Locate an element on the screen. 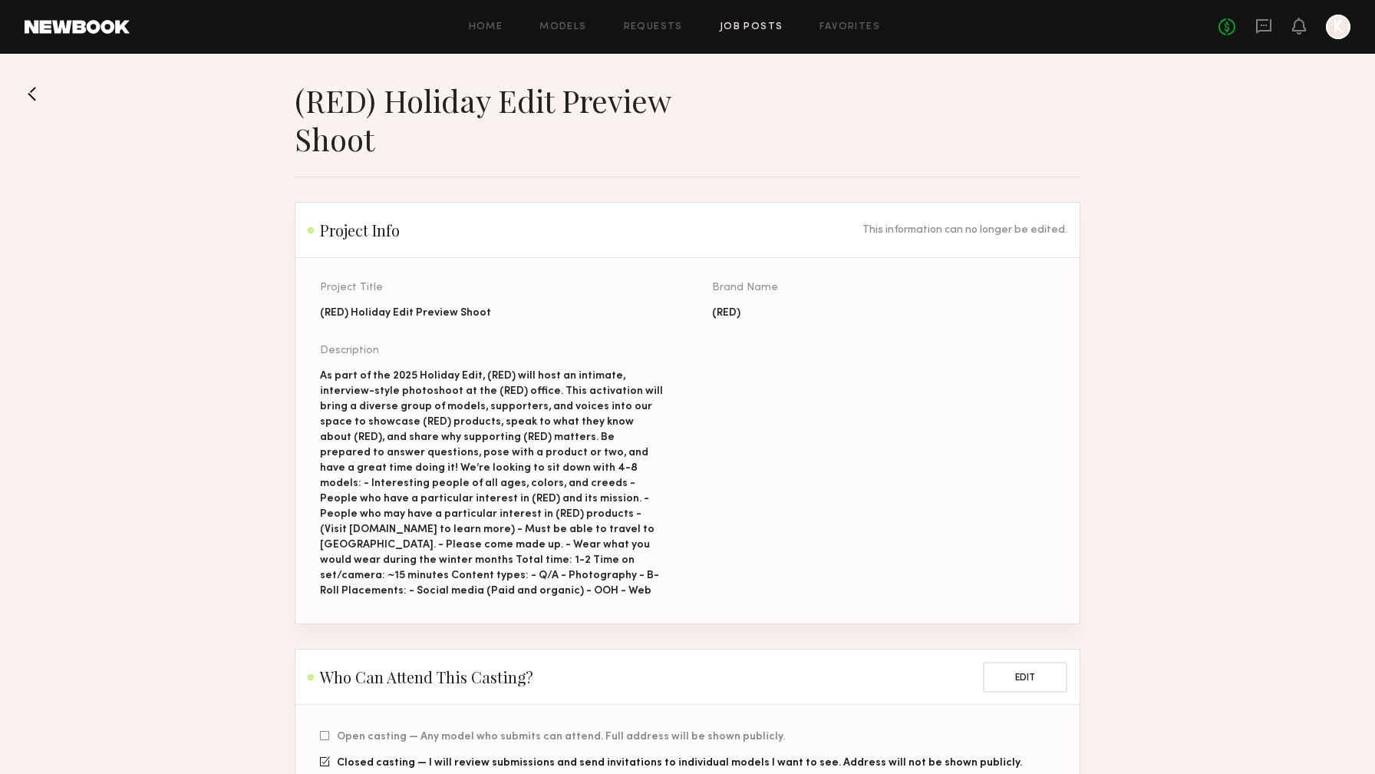  span: Closed casting — I will review submissions and send invitations to individual models I want to se... is located at coordinates (679, 763).